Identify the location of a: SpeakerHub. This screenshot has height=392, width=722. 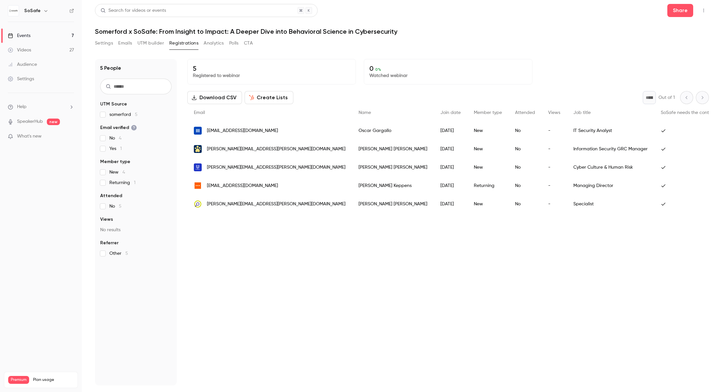
(30, 121).